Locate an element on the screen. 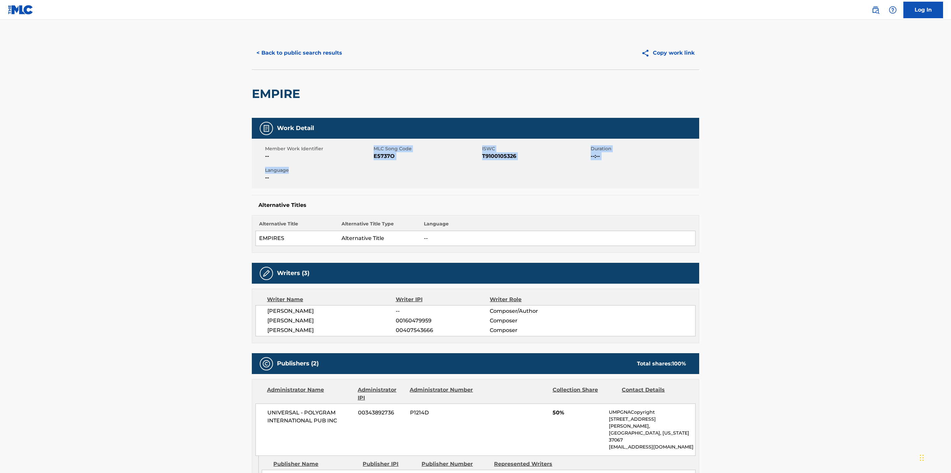 The width and height of the screenshot is (951, 473). div: Administrator IPI is located at coordinates (381, 394).